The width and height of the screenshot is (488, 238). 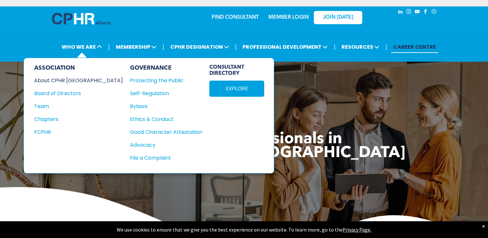 What do you see at coordinates (74, 106) in the screenshot?
I see `div: Team` at bounding box center [74, 106].